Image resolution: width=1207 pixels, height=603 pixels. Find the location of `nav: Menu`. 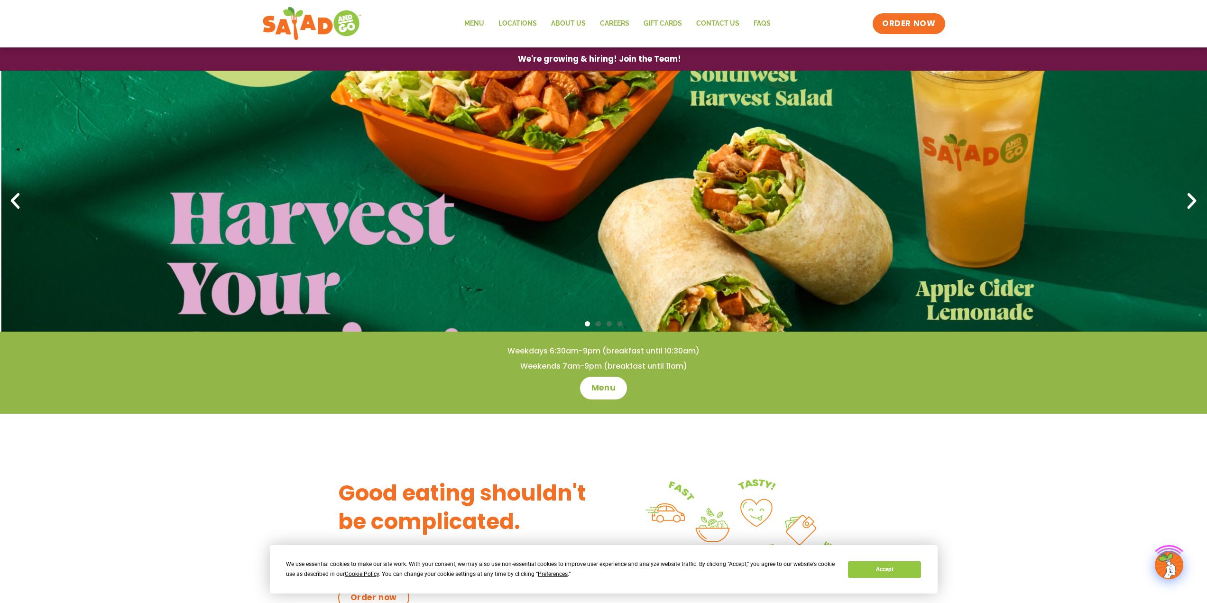

nav: Menu is located at coordinates (618, 24).